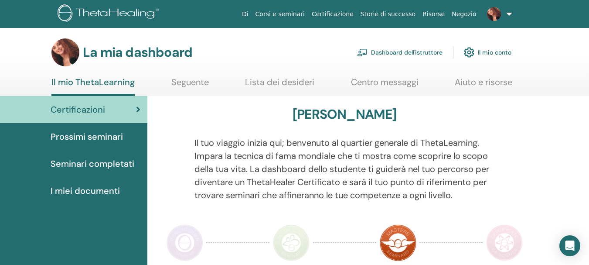 The height and width of the screenshot is (265, 589). What do you see at coordinates (190, 82) in the screenshot?
I see `font: Seguente` at bounding box center [190, 82].